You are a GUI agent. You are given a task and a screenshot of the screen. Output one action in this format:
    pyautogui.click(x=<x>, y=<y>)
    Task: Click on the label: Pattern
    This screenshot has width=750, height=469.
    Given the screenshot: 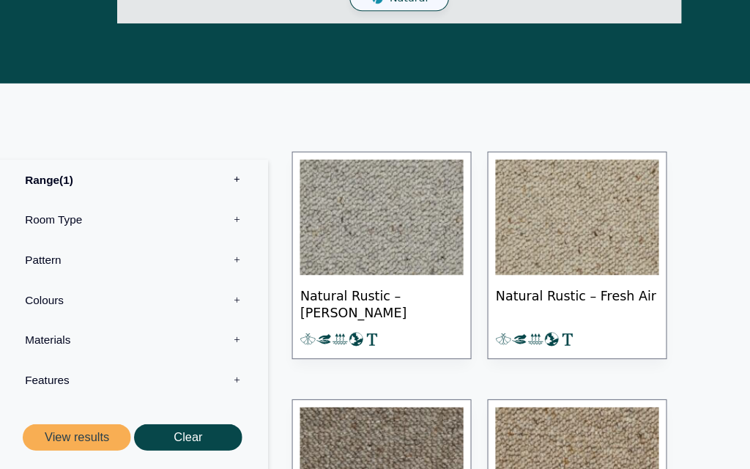 What is the action you would take?
    pyautogui.click(x=131, y=269)
    